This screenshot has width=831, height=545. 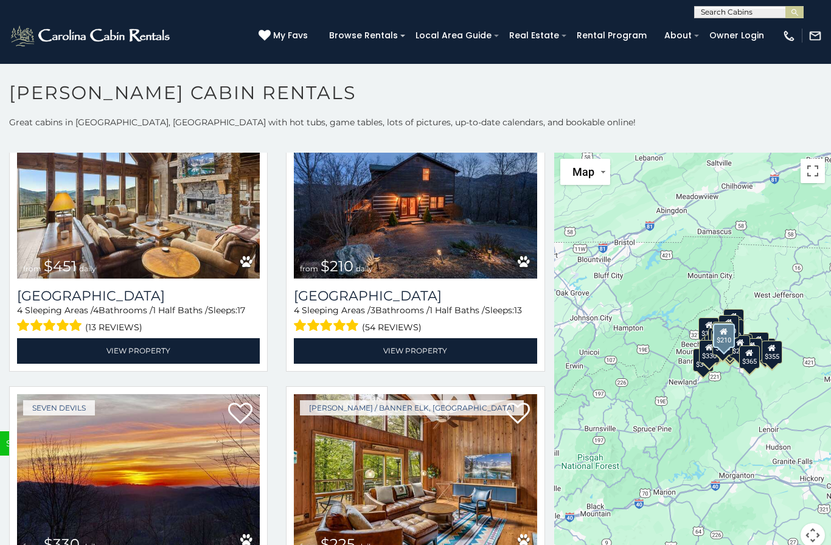 I want to click on span: (13 reviews), so click(x=114, y=327).